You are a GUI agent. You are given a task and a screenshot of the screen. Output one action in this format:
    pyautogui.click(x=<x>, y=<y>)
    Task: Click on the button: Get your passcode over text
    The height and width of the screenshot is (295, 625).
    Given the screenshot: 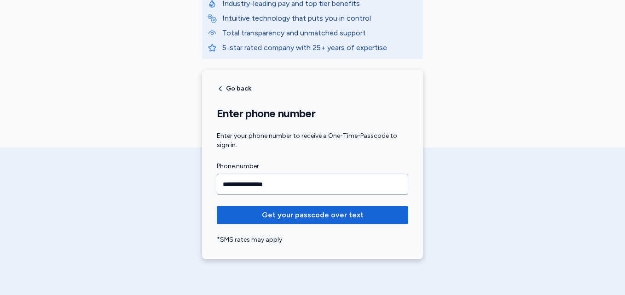 What is the action you would take?
    pyautogui.click(x=312, y=215)
    